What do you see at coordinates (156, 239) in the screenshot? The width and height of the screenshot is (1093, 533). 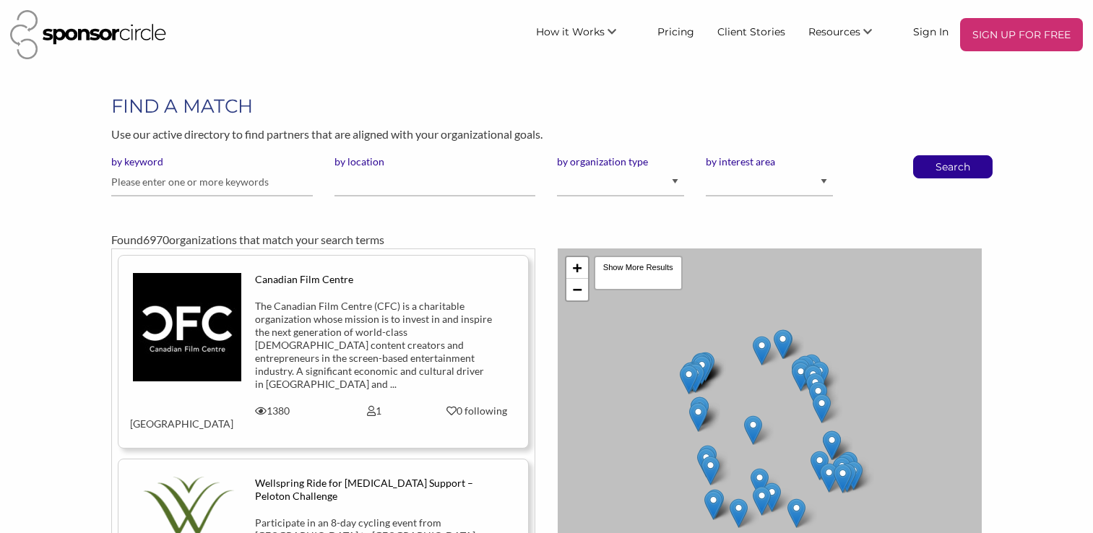 I see `span: 6970` at bounding box center [156, 239].